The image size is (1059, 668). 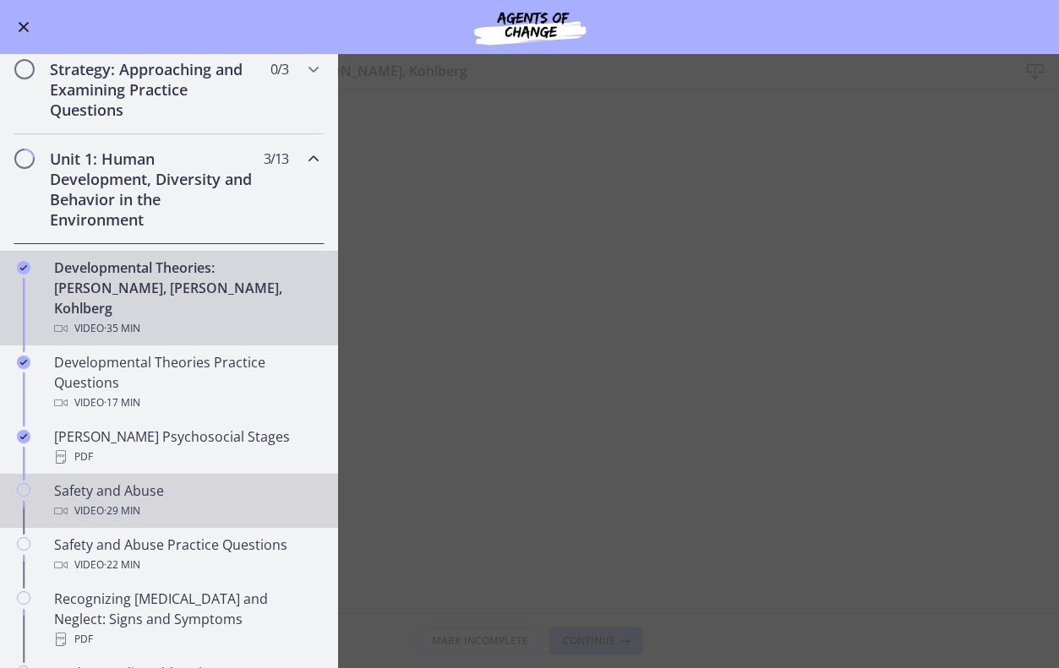 What do you see at coordinates (186, 555) in the screenshot?
I see `div: Safety and Abuse Practice Questions` at bounding box center [186, 555].